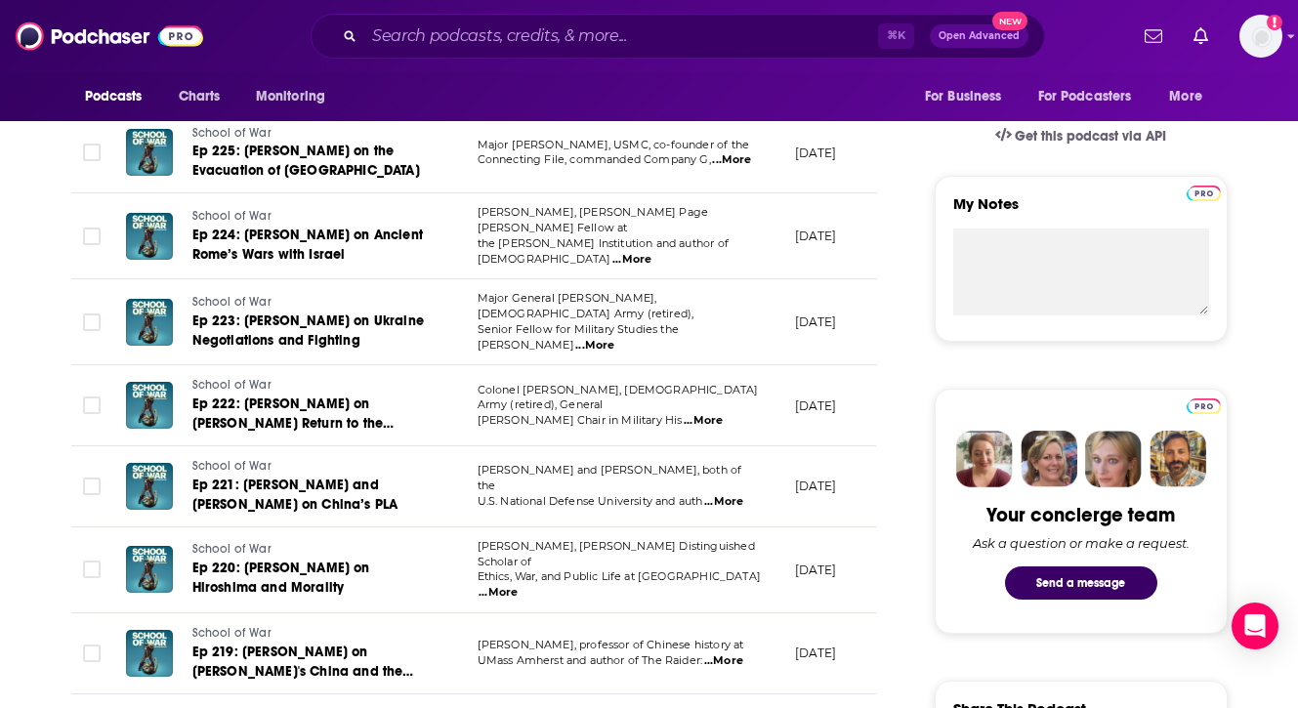 The width and height of the screenshot is (1298, 708). I want to click on span: Charts, so click(199, 97).